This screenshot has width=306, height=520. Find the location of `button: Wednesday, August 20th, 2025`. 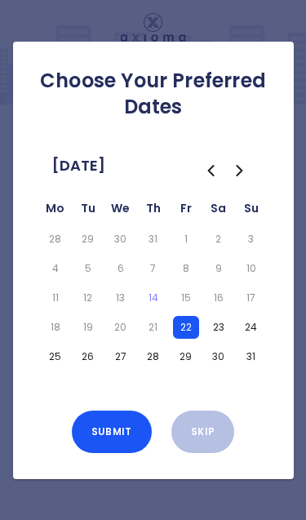

button: Wednesday, August 20th, 2025 is located at coordinates (121, 327).